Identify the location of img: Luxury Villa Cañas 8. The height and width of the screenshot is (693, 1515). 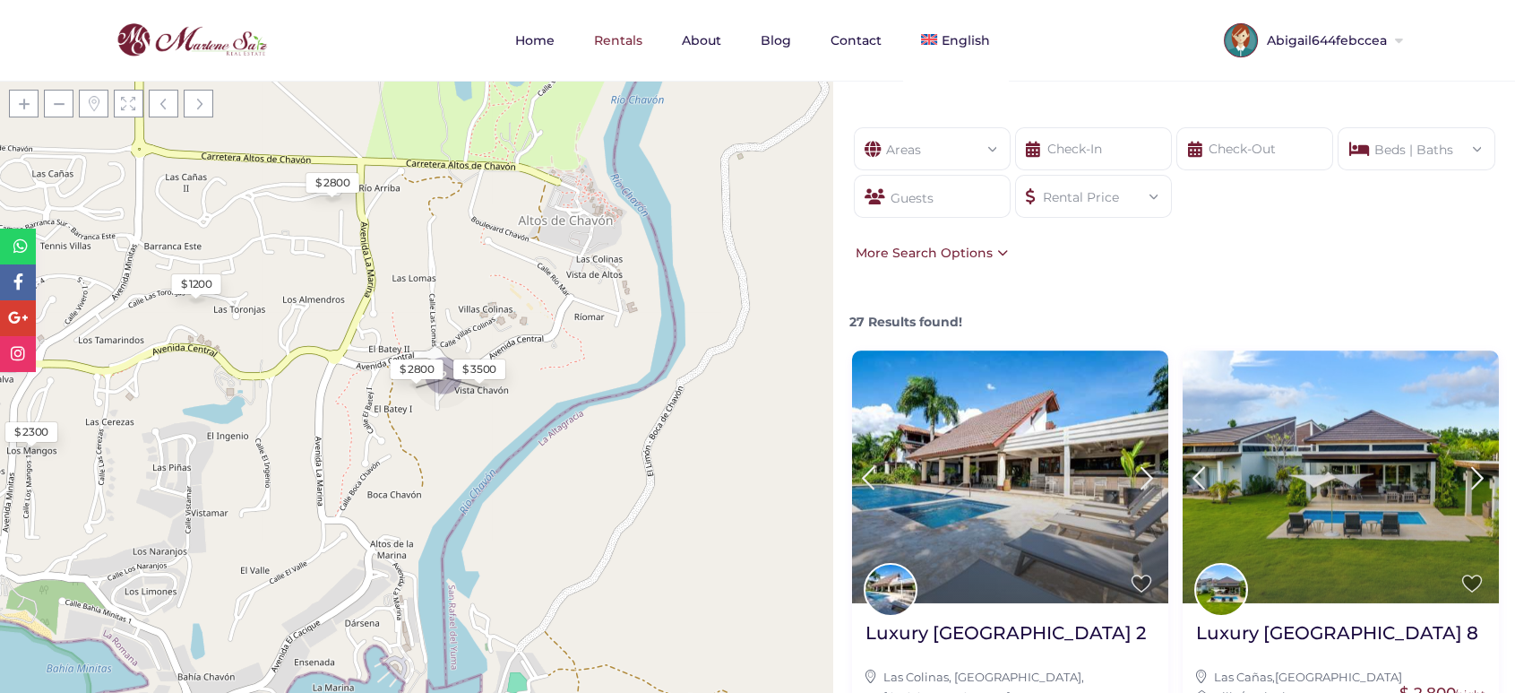
(1340, 477).